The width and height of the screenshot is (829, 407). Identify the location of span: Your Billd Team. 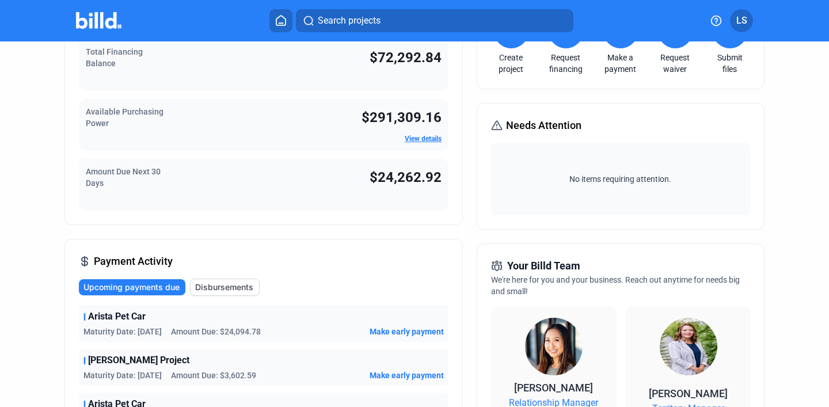
(544, 266).